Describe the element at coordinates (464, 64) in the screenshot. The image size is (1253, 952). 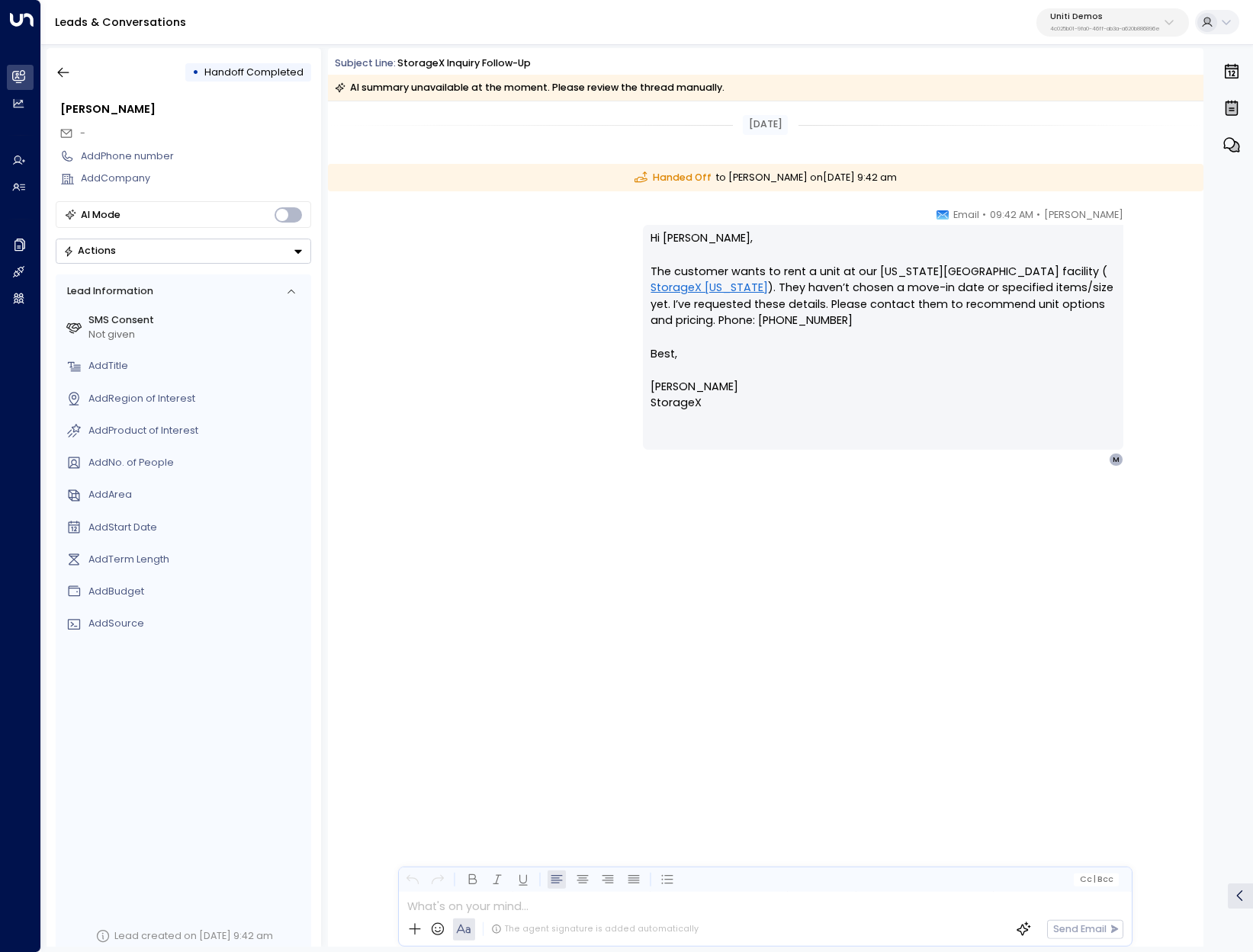
I see `div: StorageX Inquiry Follow-up` at that location.